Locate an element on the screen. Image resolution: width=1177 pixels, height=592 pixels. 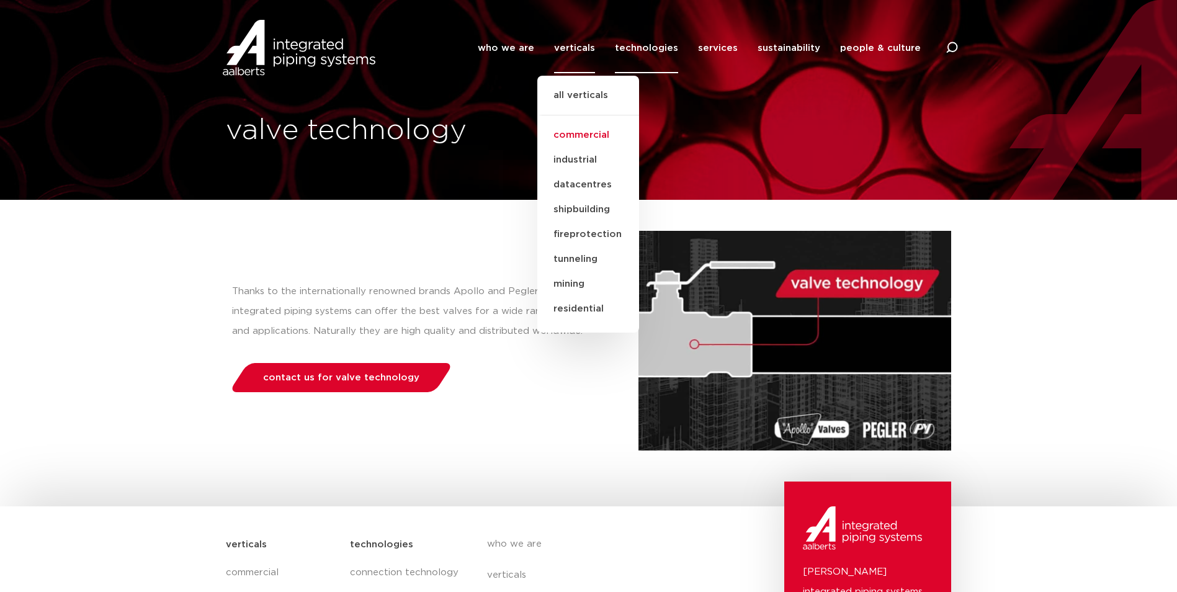
nav: Menu is located at coordinates (699, 48).